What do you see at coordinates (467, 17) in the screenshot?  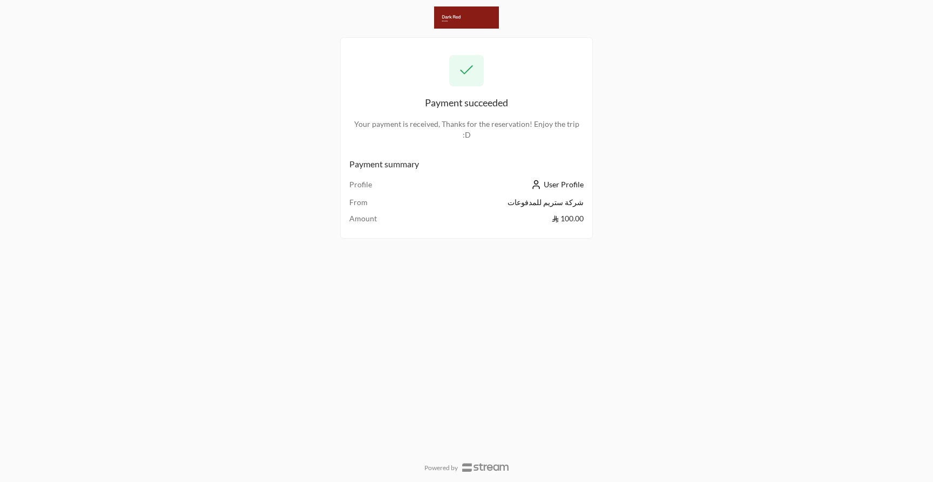 I see `img: Company Logo` at bounding box center [467, 17].